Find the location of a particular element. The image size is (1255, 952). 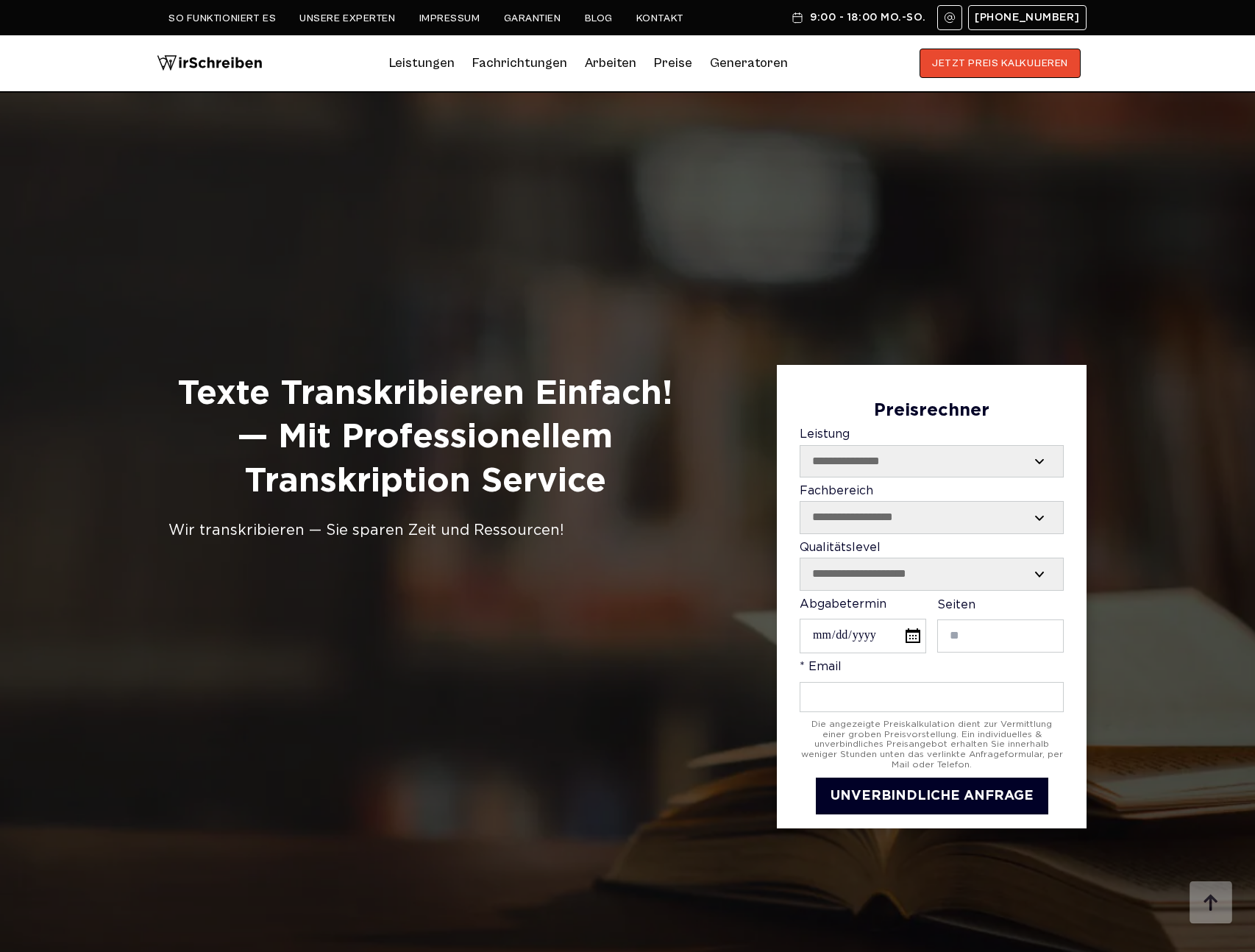

img: button top is located at coordinates (1211, 903).